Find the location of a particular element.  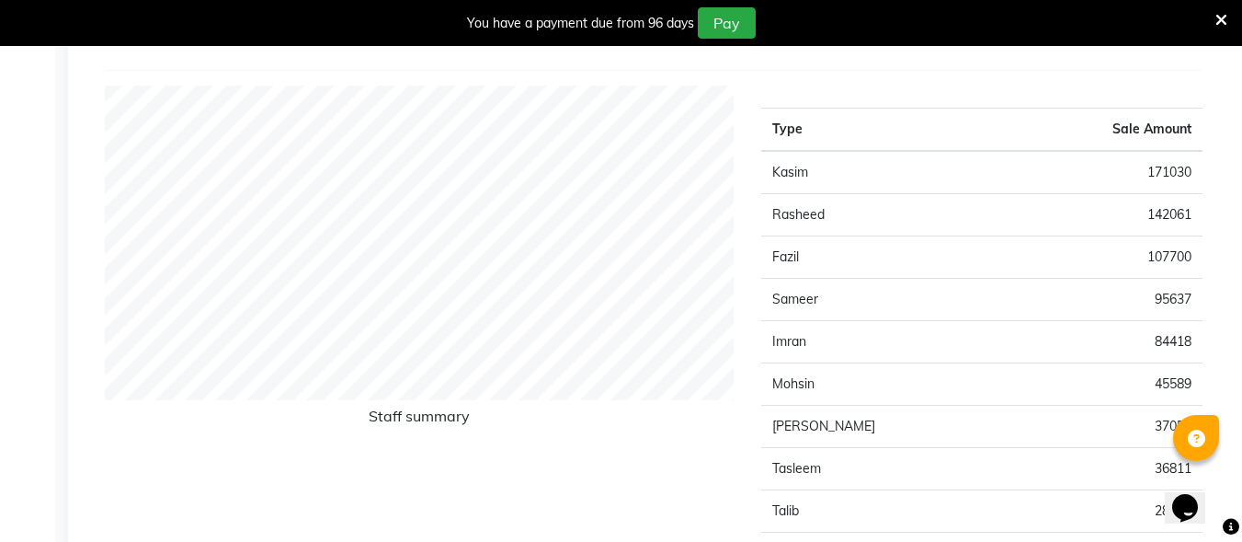

h6: Staff summary is located at coordinates (419, 419).